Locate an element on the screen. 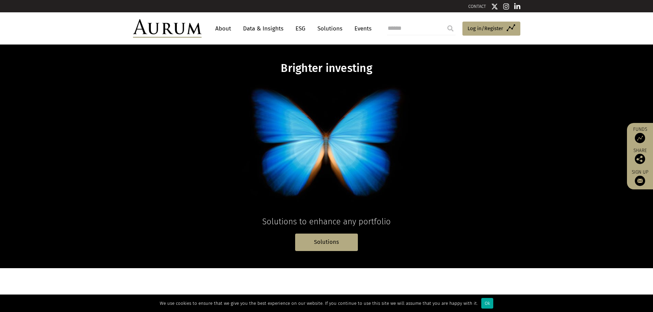 This screenshot has width=653, height=312. img: Sign up to our newsletter is located at coordinates (640, 181).